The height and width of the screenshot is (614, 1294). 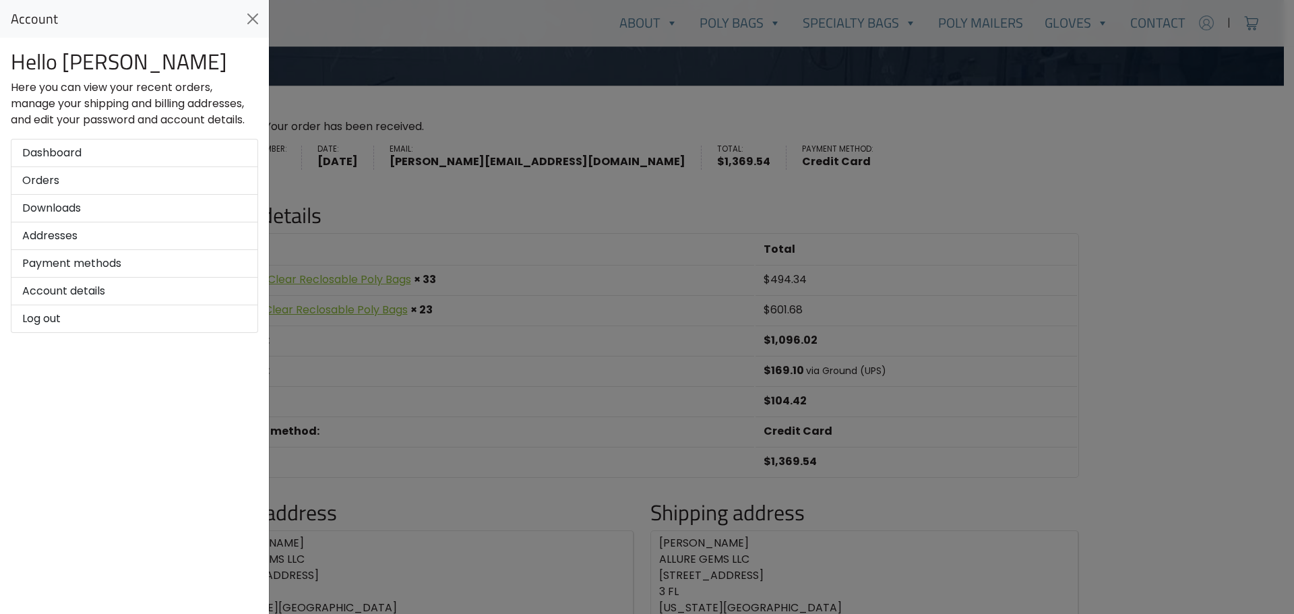 What do you see at coordinates (134, 208) in the screenshot?
I see `a: Downloads` at bounding box center [134, 208].